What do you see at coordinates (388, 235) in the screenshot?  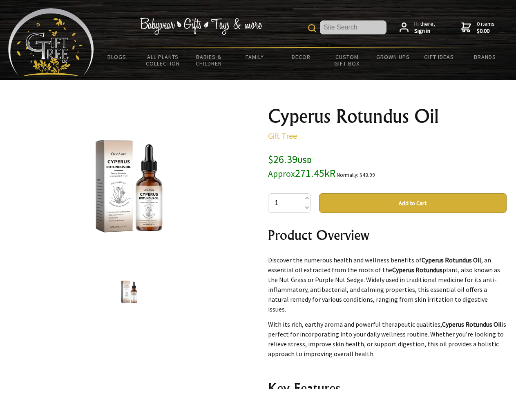 I see `h2: Product Overview` at bounding box center [388, 235].